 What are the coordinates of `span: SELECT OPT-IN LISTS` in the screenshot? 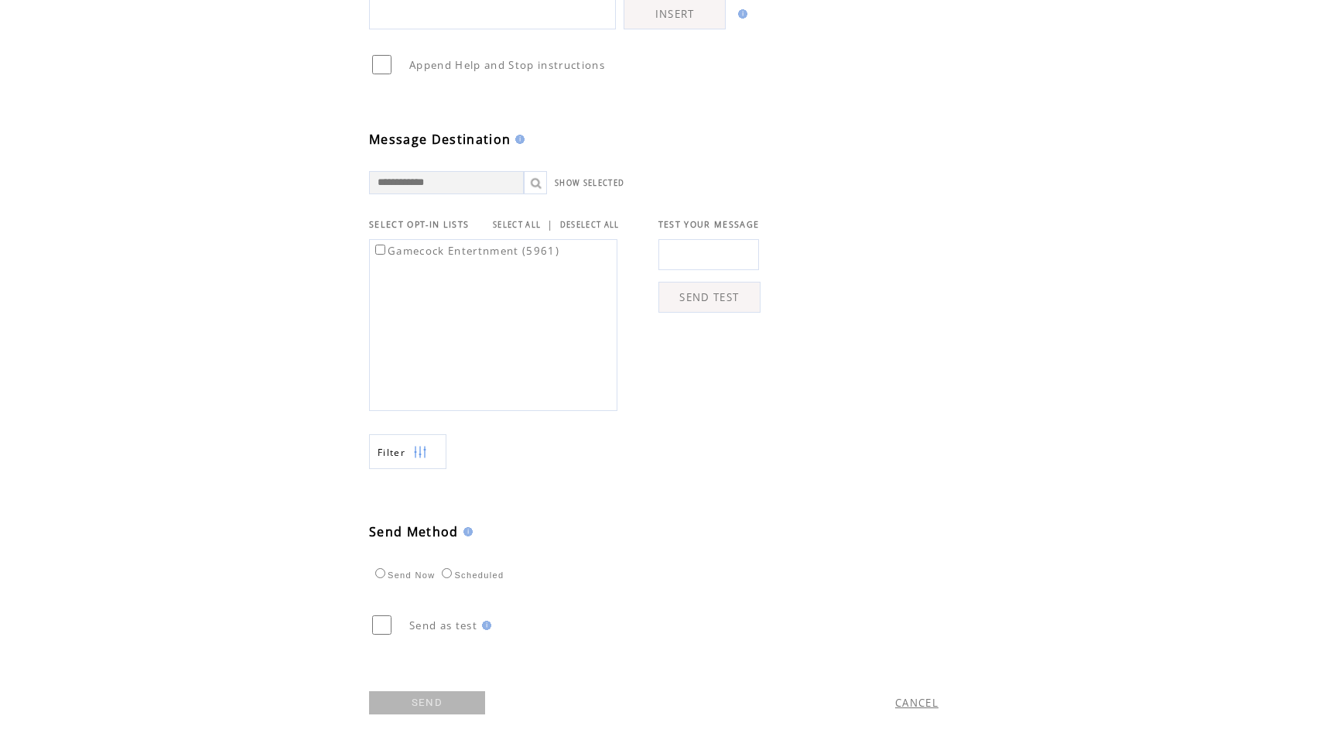 It's located at (419, 224).